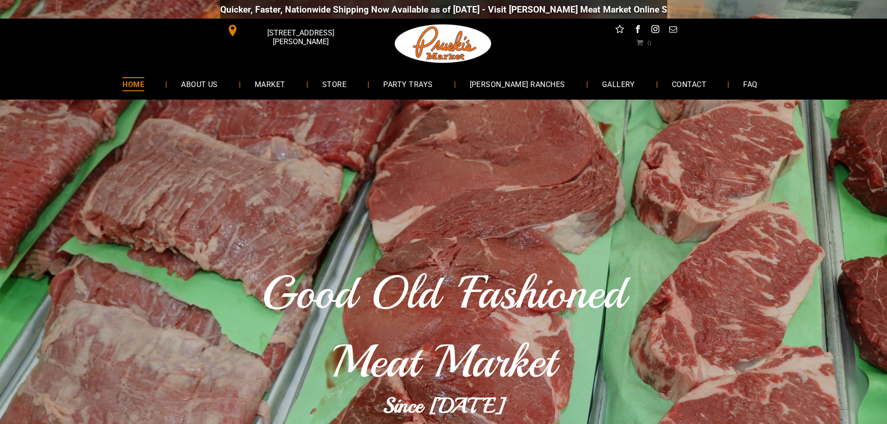 The height and width of the screenshot is (424, 887). What do you see at coordinates (620, 30) in the screenshot?
I see `a: Social network` at bounding box center [620, 30].